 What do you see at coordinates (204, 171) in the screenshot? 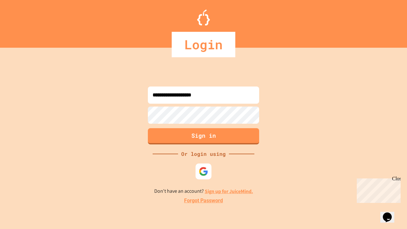
I see `img: google-icon.svg` at bounding box center [204, 171].